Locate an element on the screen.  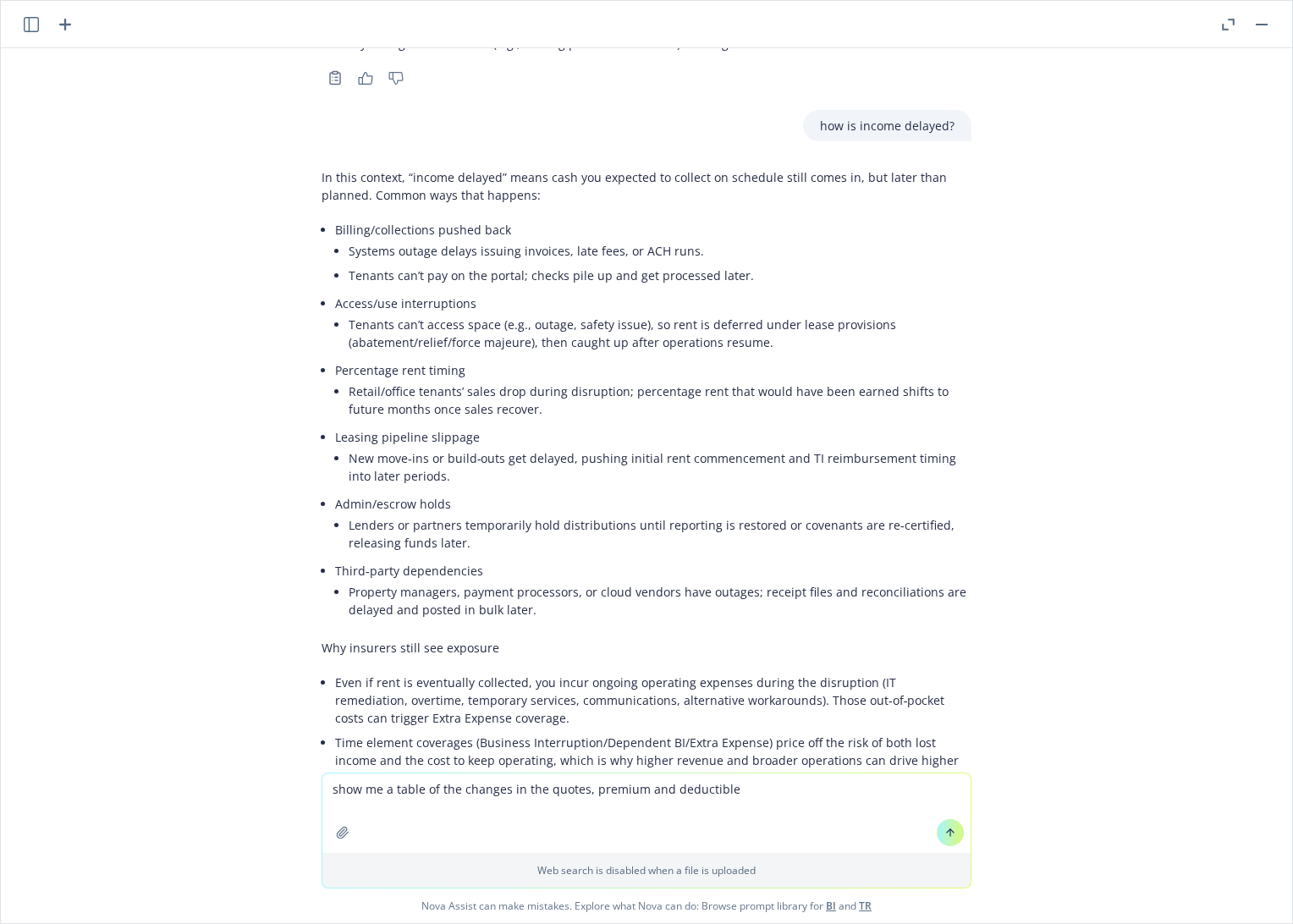
p: how is income delayed? is located at coordinates (887, 125).